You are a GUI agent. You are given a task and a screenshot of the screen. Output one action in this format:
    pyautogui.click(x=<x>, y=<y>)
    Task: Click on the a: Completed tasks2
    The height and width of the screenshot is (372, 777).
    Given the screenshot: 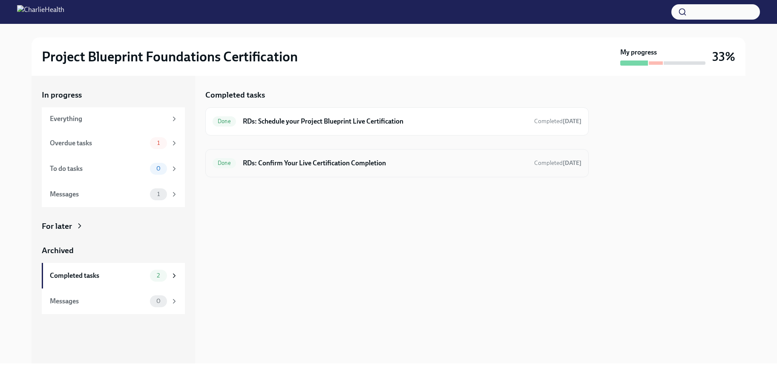 What is the action you would take?
    pyautogui.click(x=113, y=276)
    